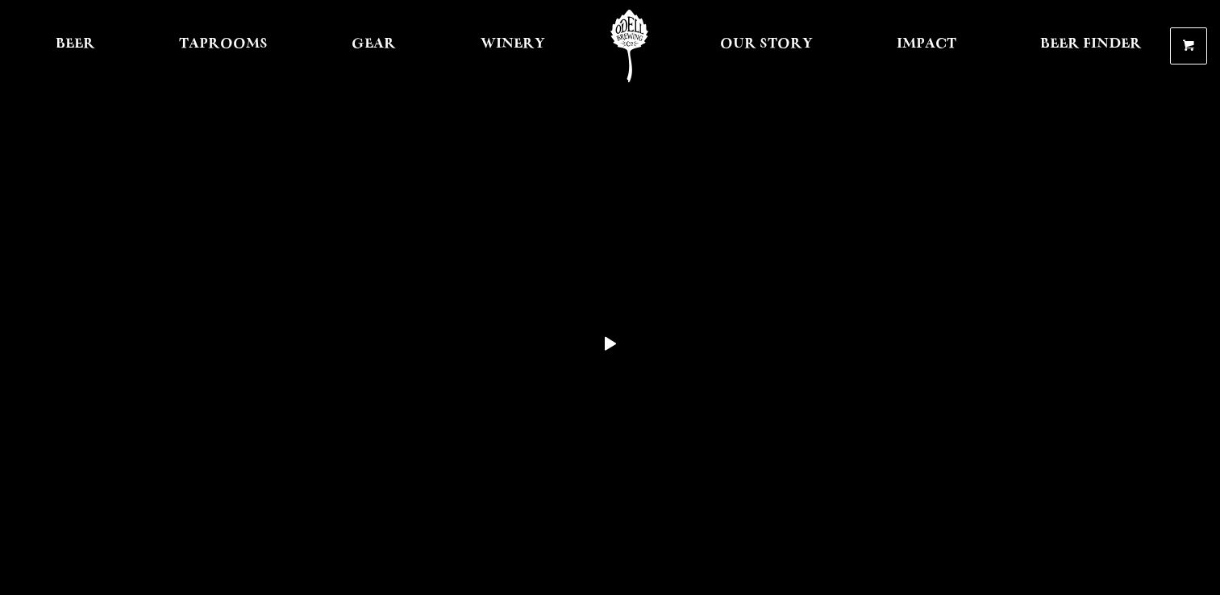 This screenshot has width=1220, height=595. What do you see at coordinates (766, 46) in the screenshot?
I see `a: Our Story` at bounding box center [766, 46].